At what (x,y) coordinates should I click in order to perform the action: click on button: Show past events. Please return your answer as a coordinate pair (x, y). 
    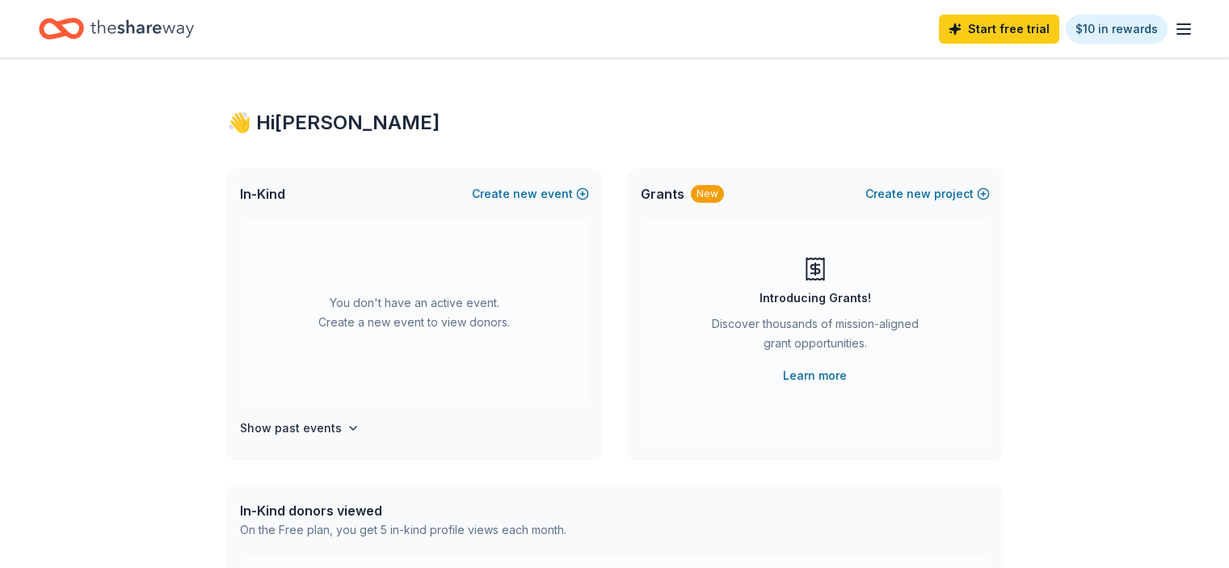
    Looking at the image, I should click on (300, 428).